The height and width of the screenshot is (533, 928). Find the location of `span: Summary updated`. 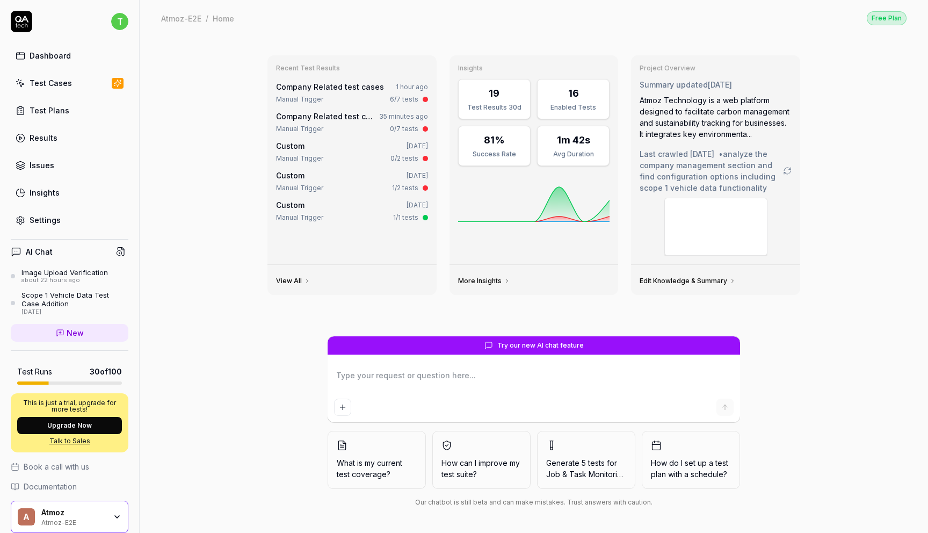

span: Summary updated is located at coordinates (673, 84).